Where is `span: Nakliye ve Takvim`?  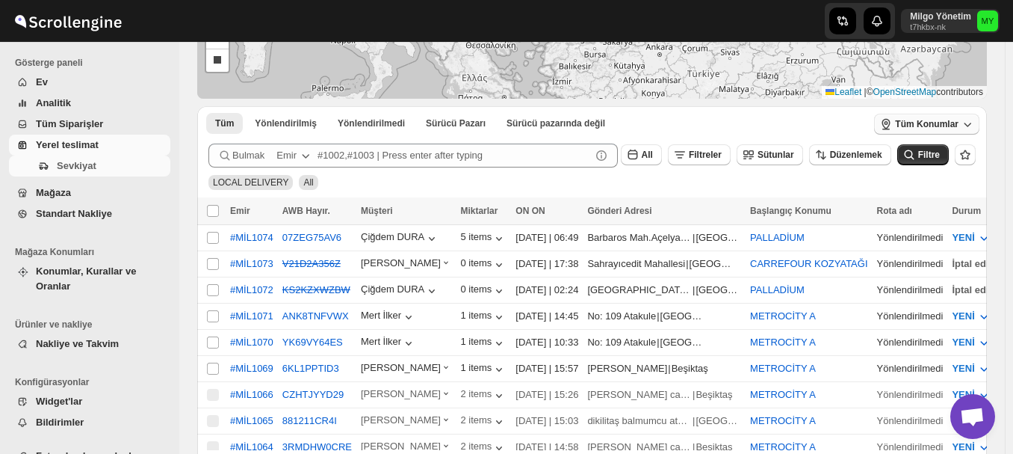
span: Nakliye ve Takvim is located at coordinates (77, 343).